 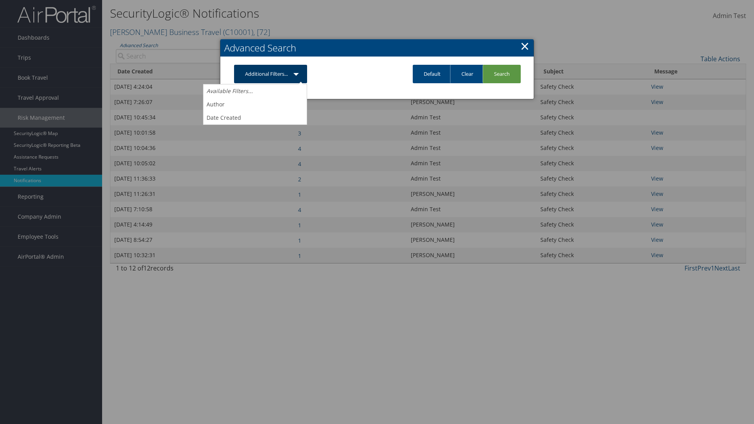 What do you see at coordinates (377, 48) in the screenshot?
I see `h2: Advanced Search` at bounding box center [377, 48].